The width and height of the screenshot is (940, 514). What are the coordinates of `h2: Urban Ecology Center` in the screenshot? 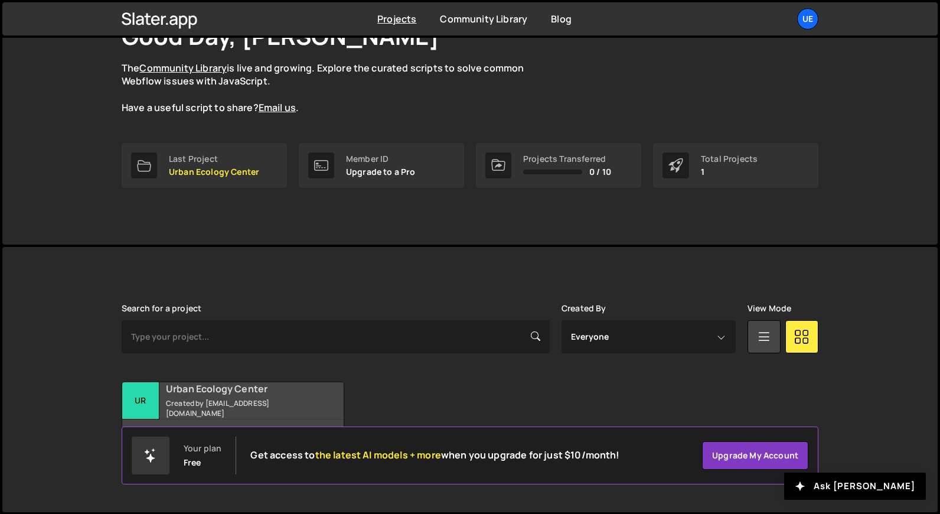 It's located at (237, 388).